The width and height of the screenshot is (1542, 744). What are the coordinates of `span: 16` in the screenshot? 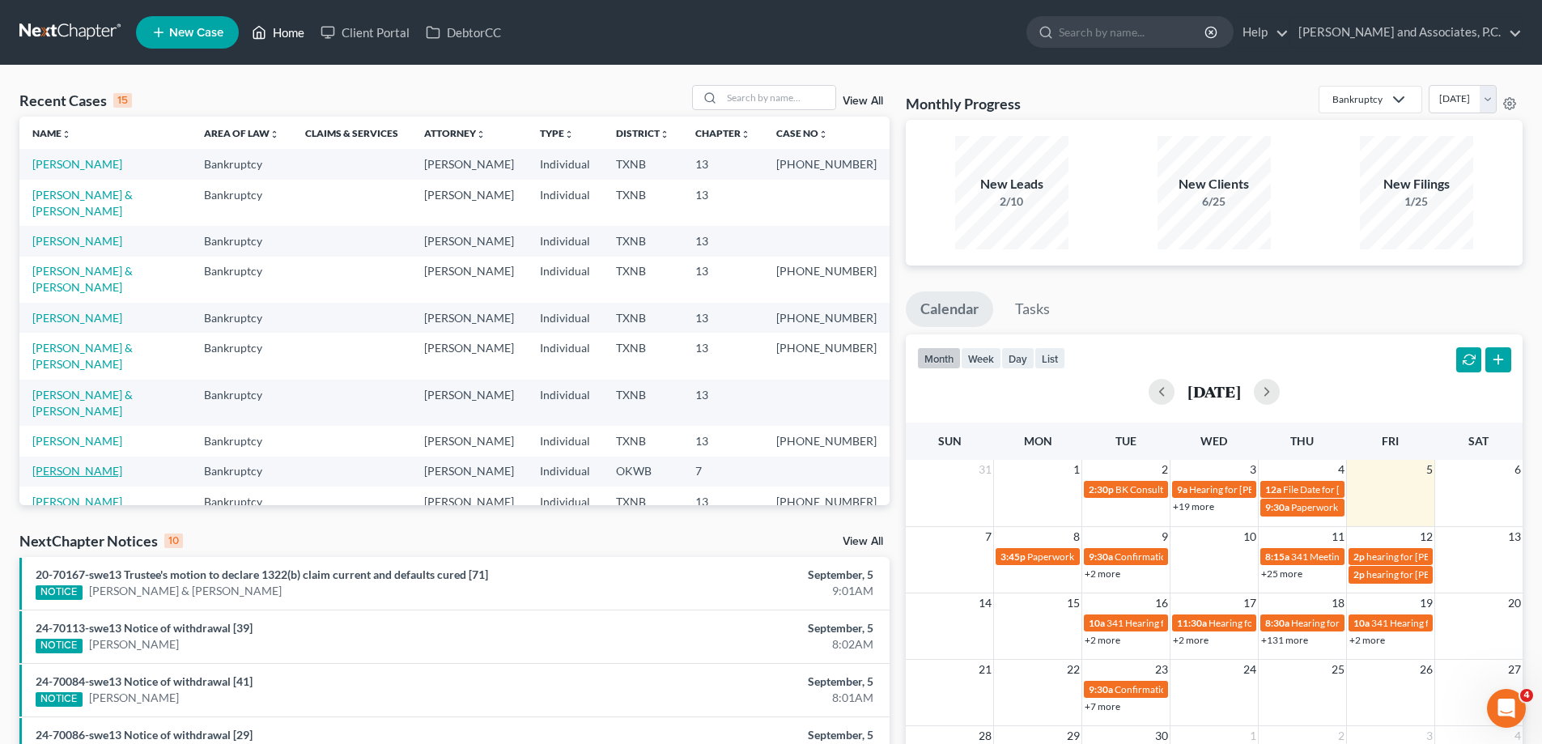 It's located at (1161, 603).